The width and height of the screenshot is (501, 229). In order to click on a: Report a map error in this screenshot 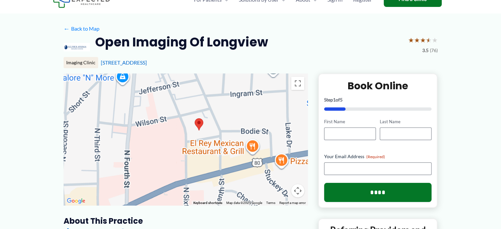, I will do `click(293, 203)`.